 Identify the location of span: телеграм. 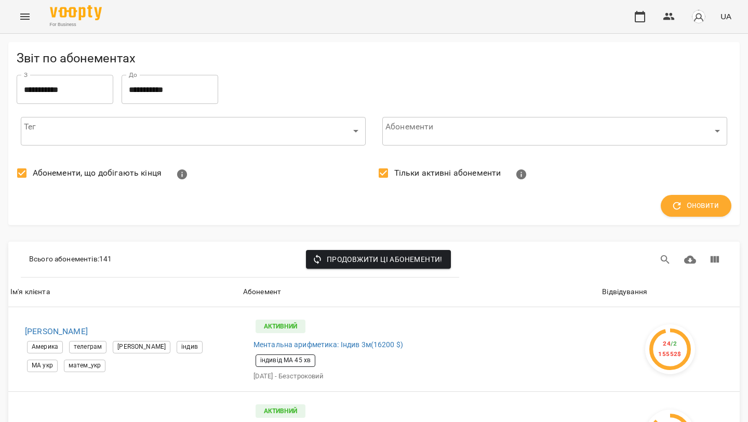
(88, 347).